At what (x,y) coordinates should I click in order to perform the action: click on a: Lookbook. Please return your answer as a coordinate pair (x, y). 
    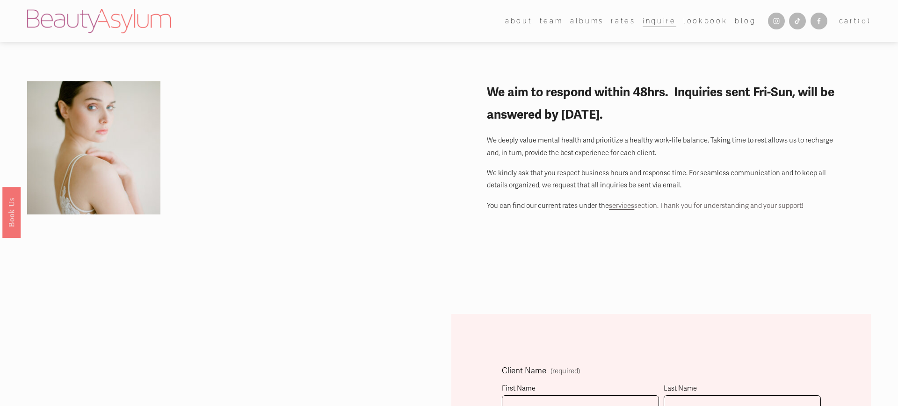
    Looking at the image, I should click on (705, 21).